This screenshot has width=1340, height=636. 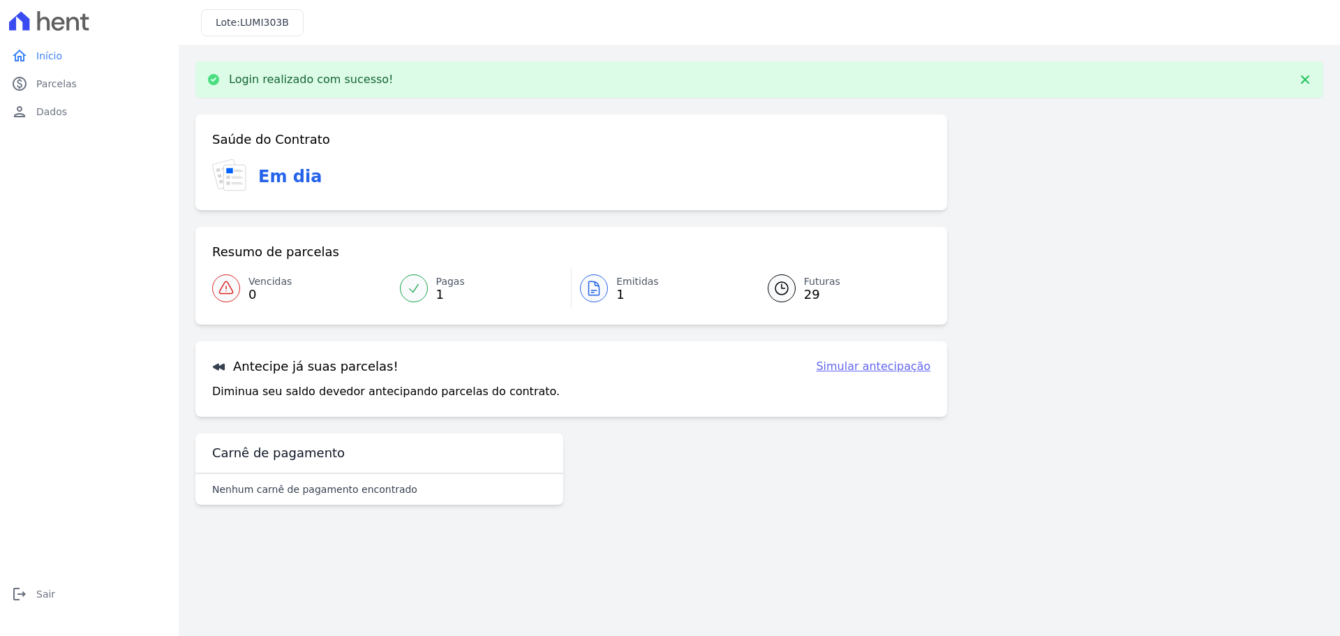 What do you see at coordinates (637, 281) in the screenshot?
I see `span: Emitidas` at bounding box center [637, 281].